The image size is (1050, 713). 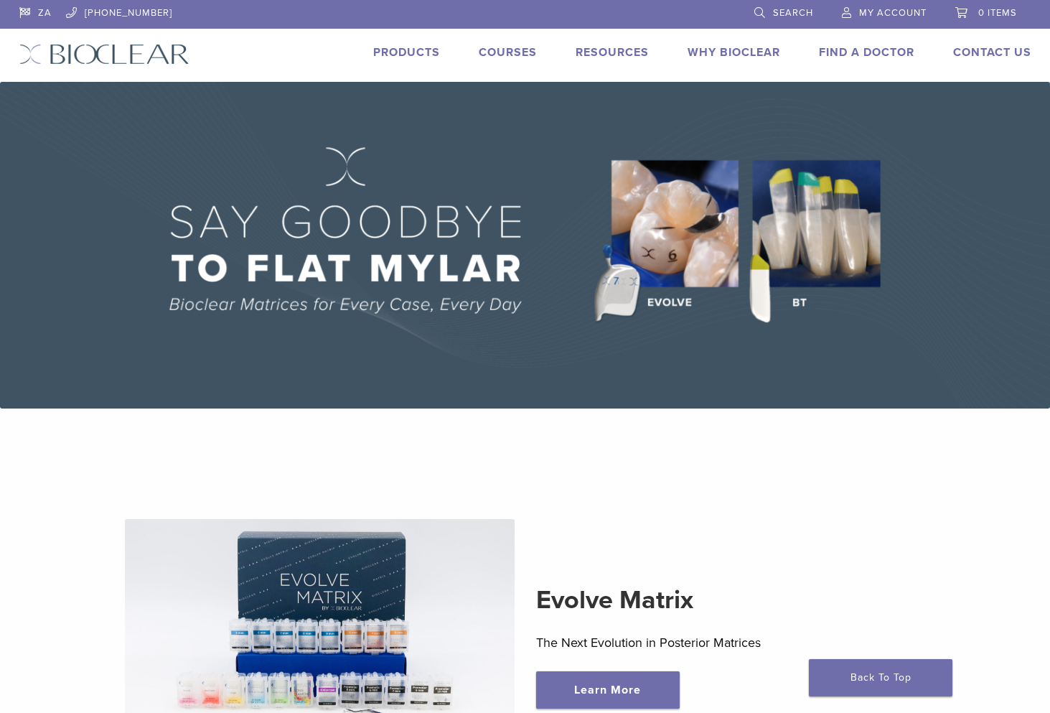 I want to click on a: Learn More, so click(x=608, y=690).